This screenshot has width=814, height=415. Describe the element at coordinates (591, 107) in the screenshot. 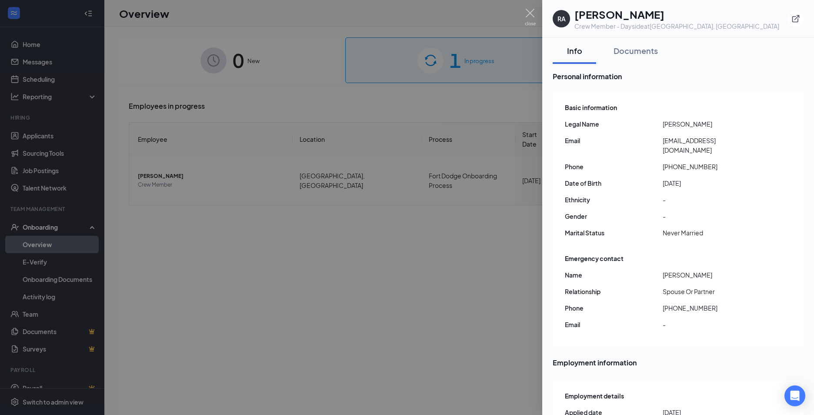

I see `span: Basic information` at that location.